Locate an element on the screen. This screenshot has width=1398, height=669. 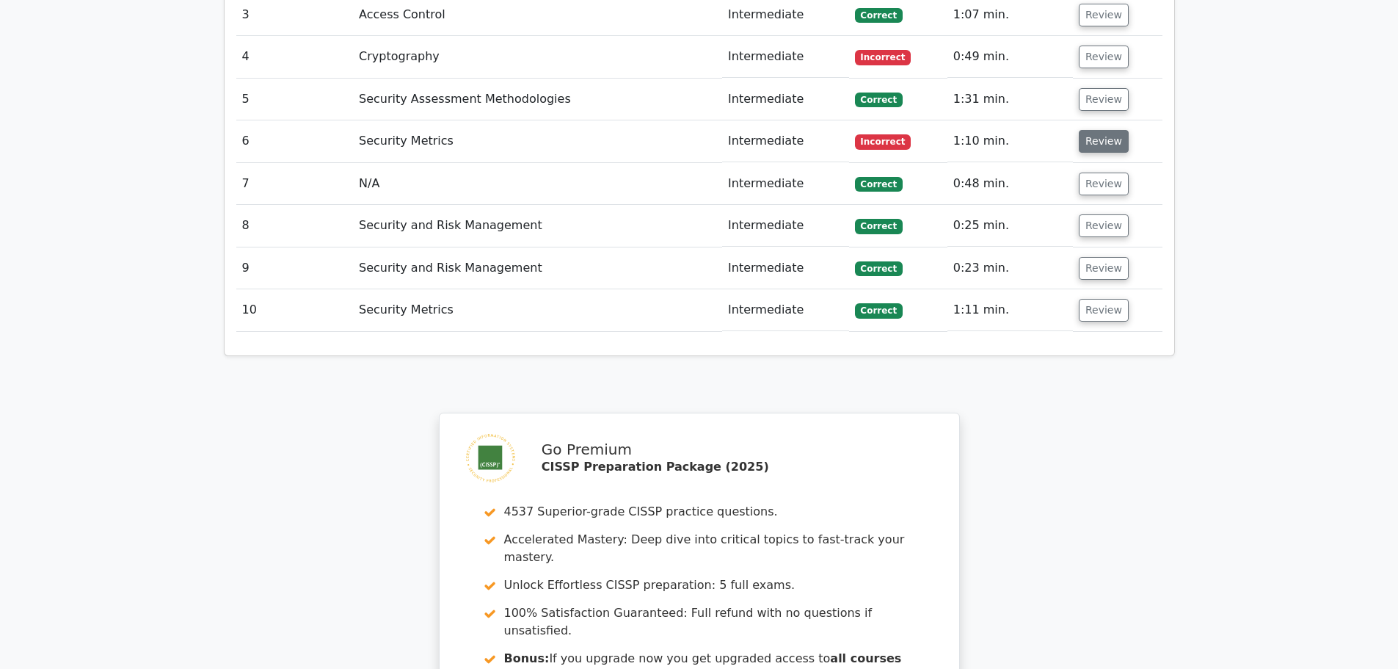
td: 1:31 min. is located at coordinates (1010, 99).